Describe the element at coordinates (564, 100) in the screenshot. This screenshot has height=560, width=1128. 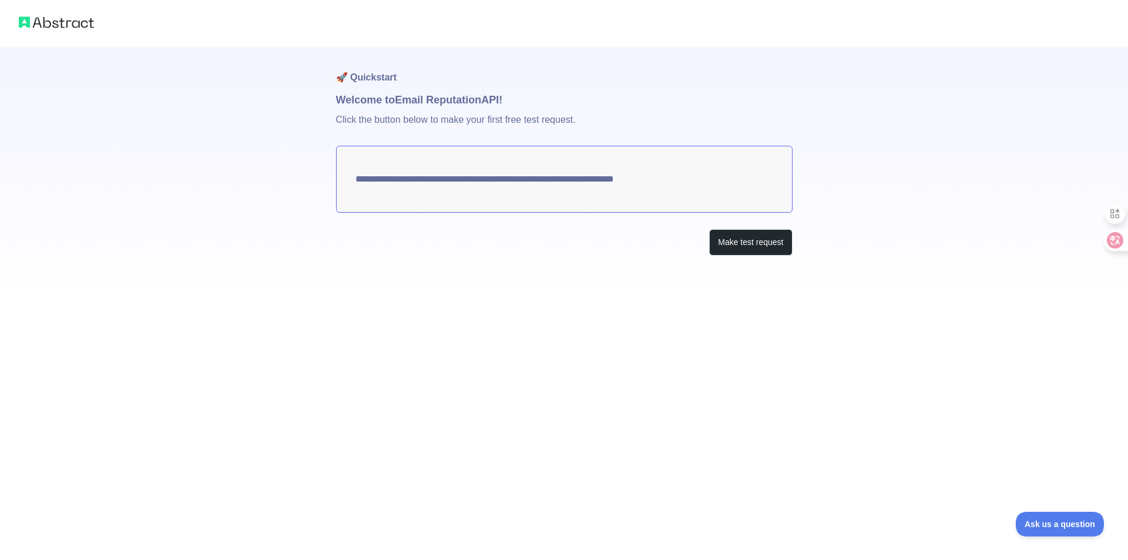
I see `h1: Welcome to Email Reputation API!` at that location.